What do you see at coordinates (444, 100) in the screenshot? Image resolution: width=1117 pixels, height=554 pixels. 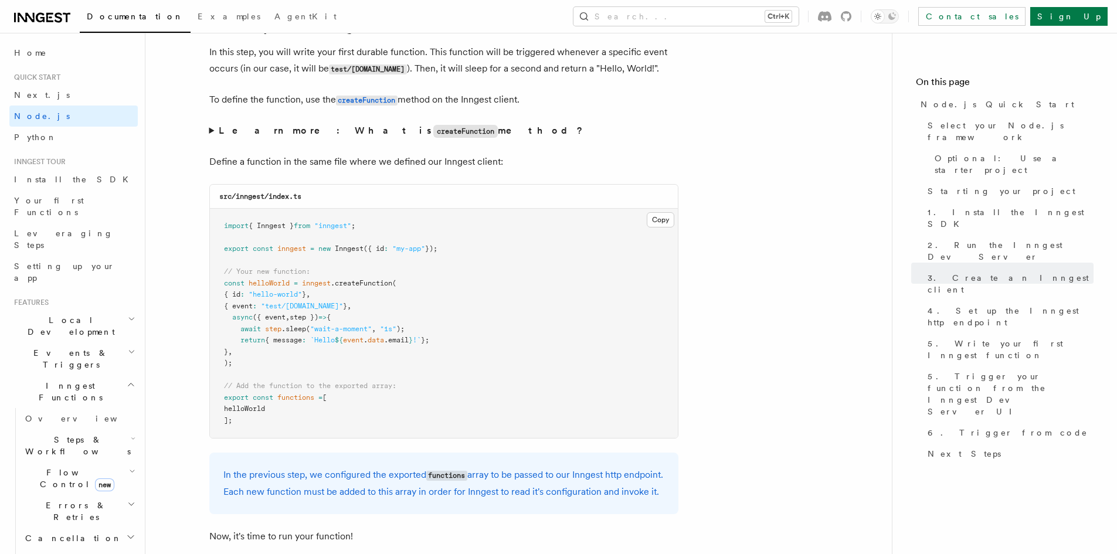 I see `p: To define the function, use the method on the Inngest client.` at bounding box center [444, 100].